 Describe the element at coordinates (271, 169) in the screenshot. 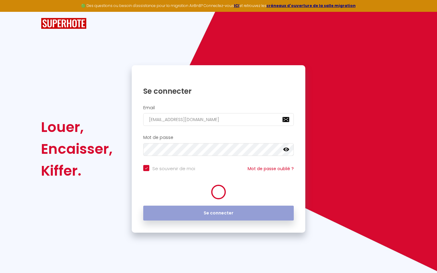

I see `a: Mot de passe oublié ?` at that location.